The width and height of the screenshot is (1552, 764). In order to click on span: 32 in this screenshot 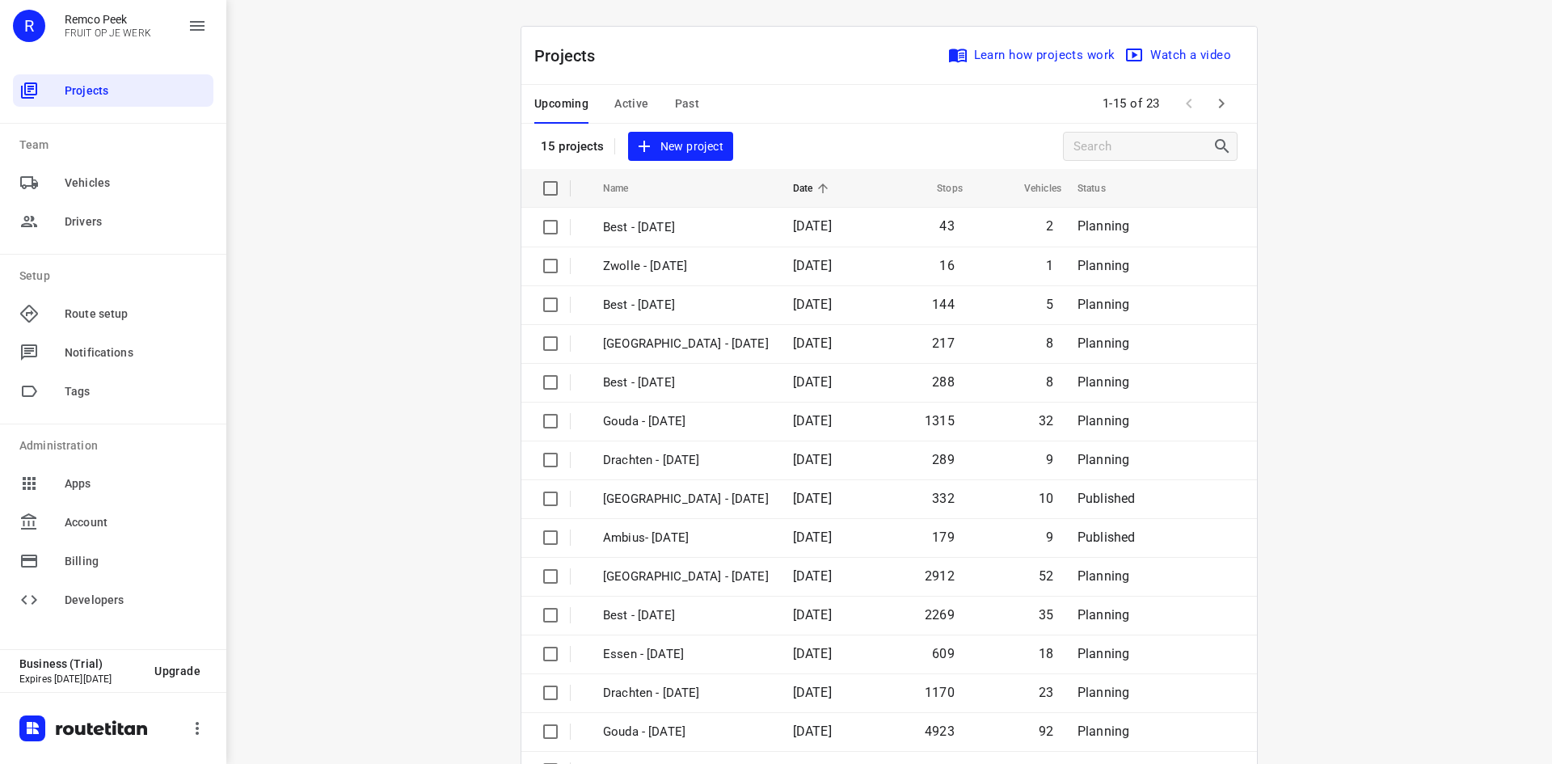, I will do `click(1046, 420)`.